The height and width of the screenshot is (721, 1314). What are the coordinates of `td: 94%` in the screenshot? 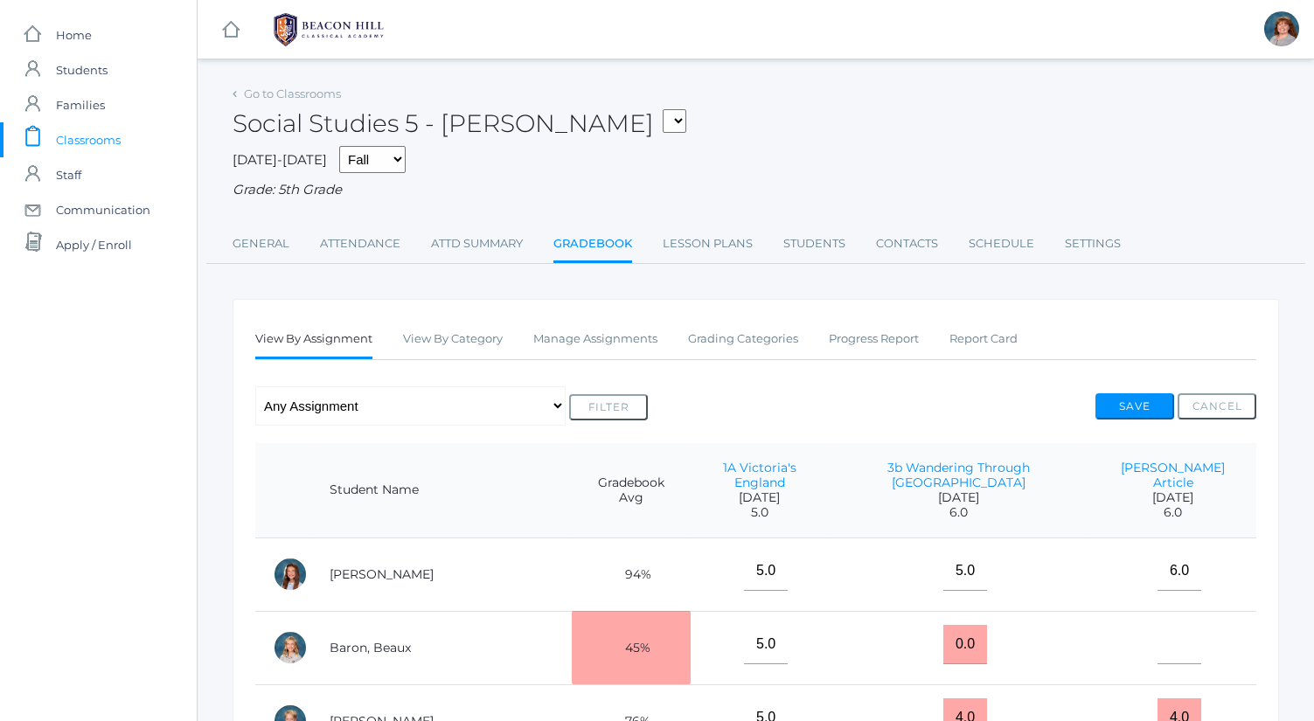 It's located at (631, 574).